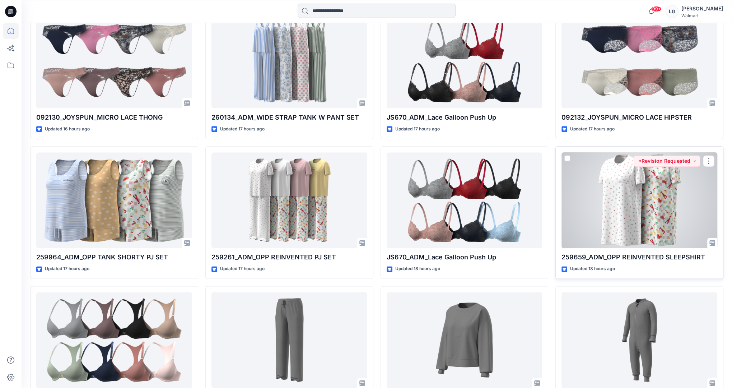 Image resolution: width=732 pixels, height=388 pixels. I want to click on a: 260134_ADM_WIDE STRAP TANK W PANT SET, so click(289, 60).